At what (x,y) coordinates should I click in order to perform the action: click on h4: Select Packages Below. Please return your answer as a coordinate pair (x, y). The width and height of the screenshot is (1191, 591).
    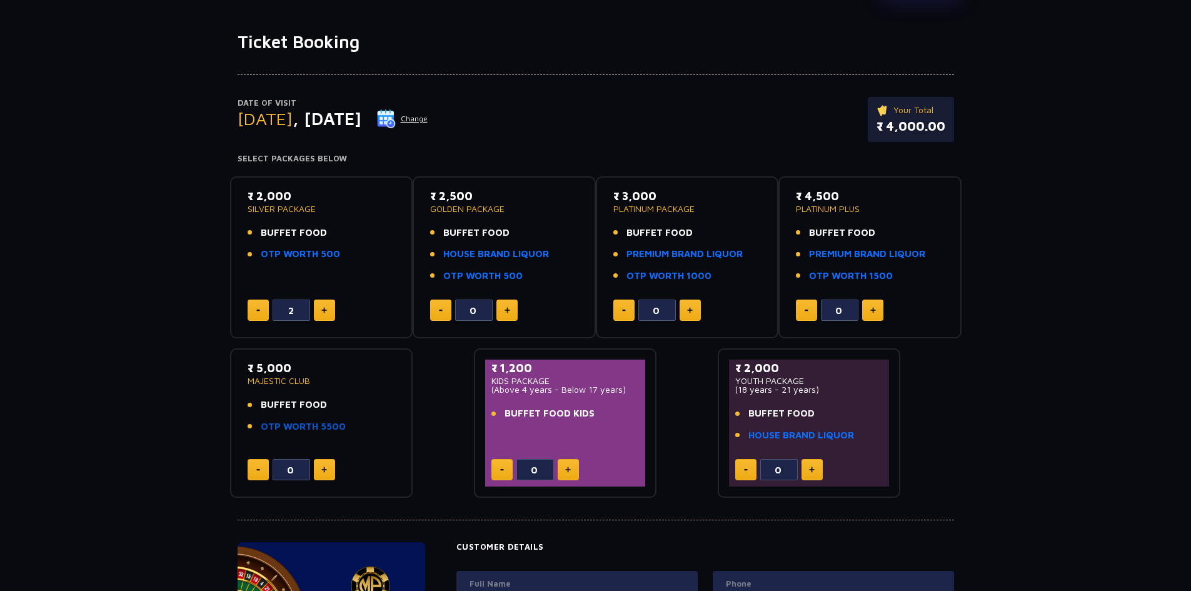
    Looking at the image, I should click on (596, 159).